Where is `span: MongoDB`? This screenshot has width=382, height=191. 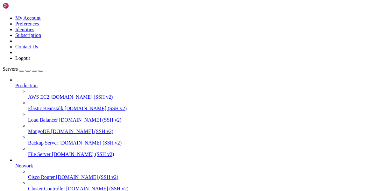
span: MongoDB is located at coordinates (39, 131).